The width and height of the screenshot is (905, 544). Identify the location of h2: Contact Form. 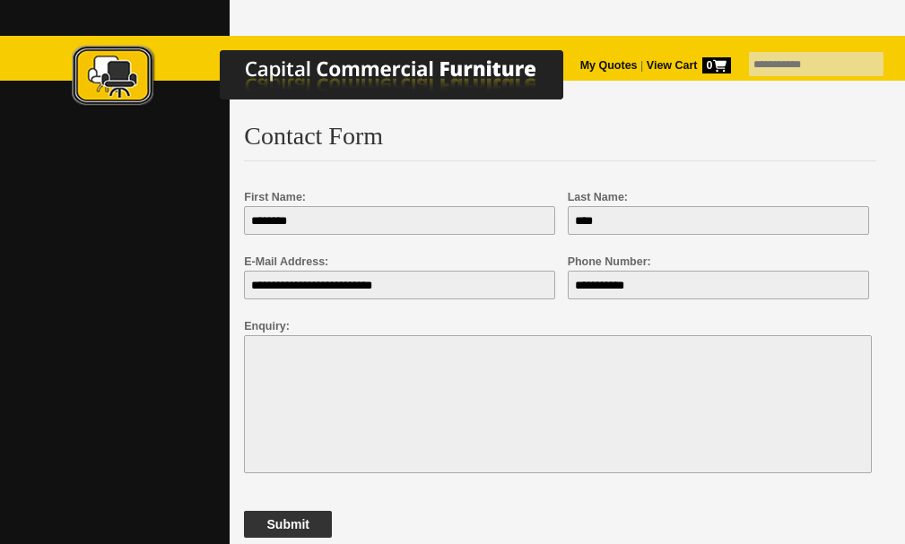
(560, 142).